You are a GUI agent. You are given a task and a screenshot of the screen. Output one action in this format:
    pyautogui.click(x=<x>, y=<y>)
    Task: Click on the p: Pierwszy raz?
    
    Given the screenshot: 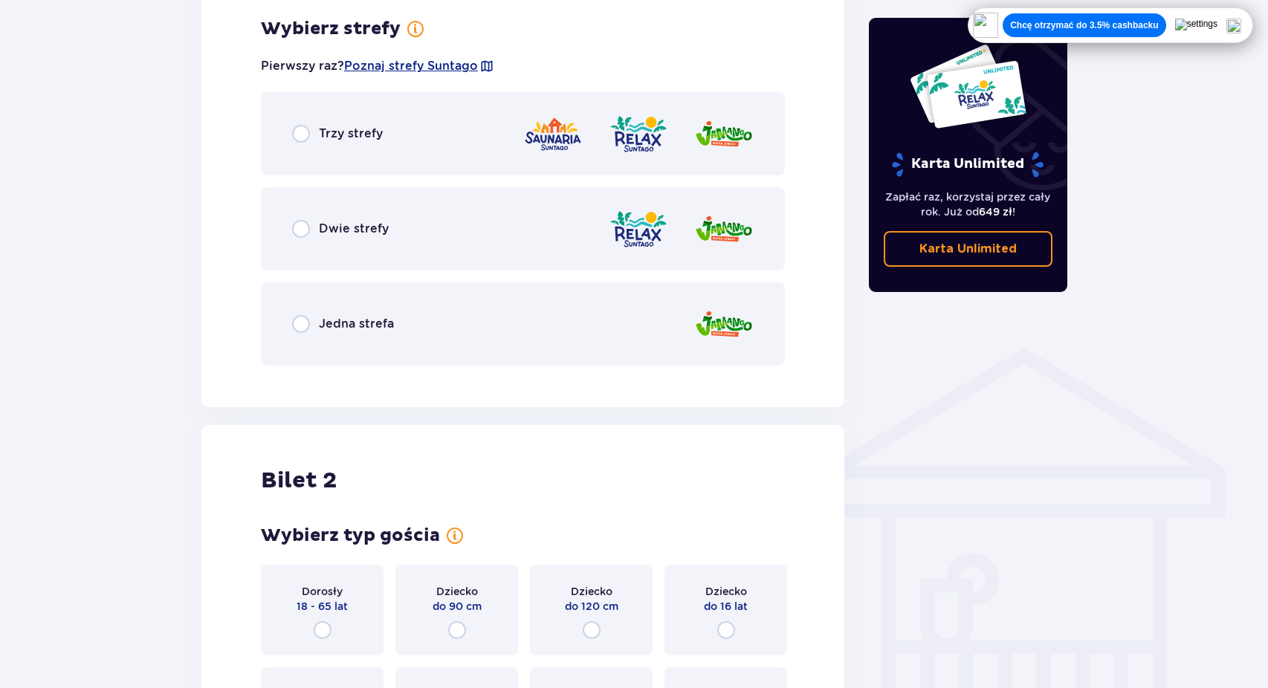 What is the action you would take?
    pyautogui.click(x=378, y=66)
    